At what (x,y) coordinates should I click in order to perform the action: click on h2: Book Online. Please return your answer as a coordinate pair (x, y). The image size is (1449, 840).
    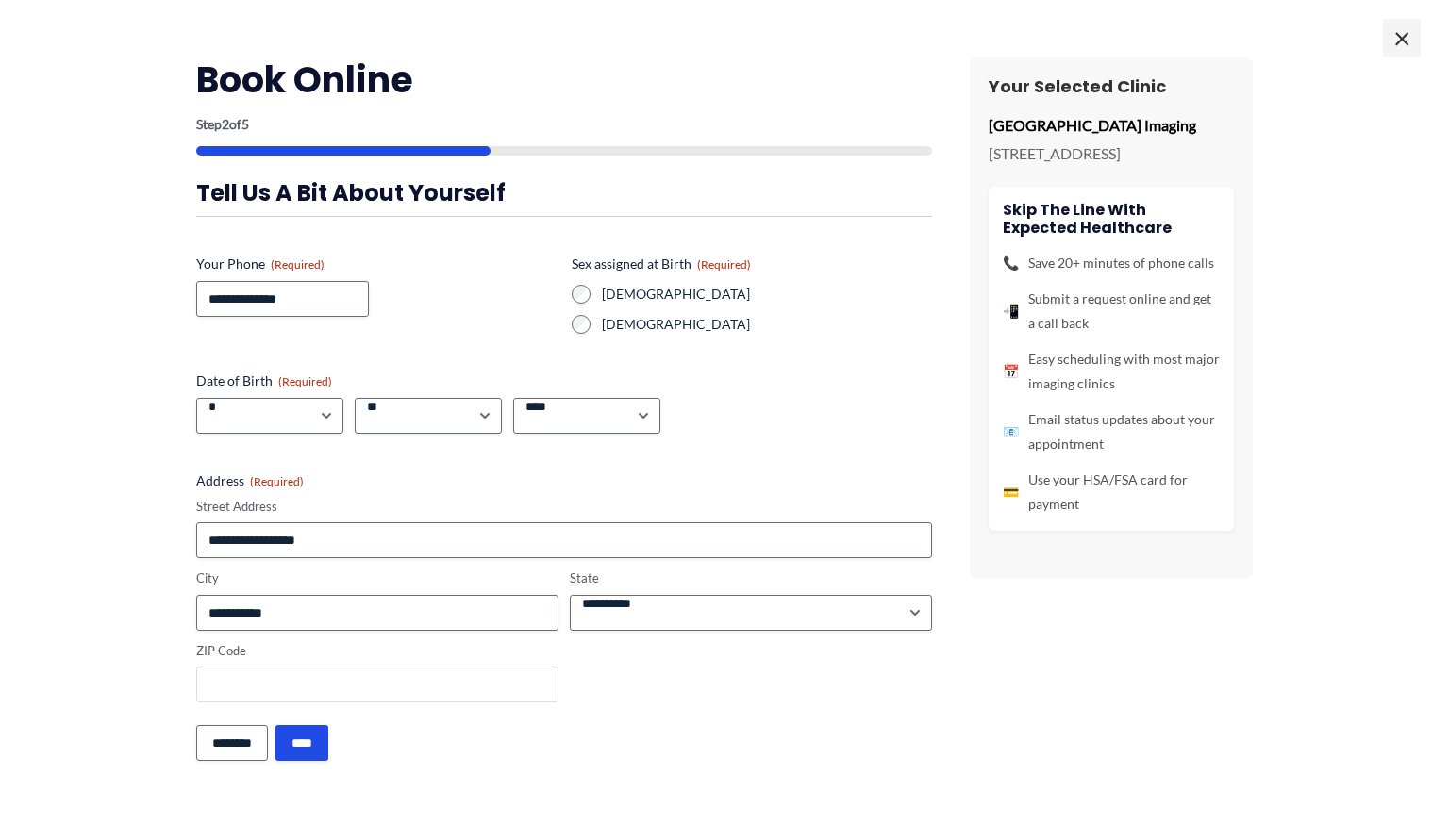
    Looking at the image, I should click on (564, 80).